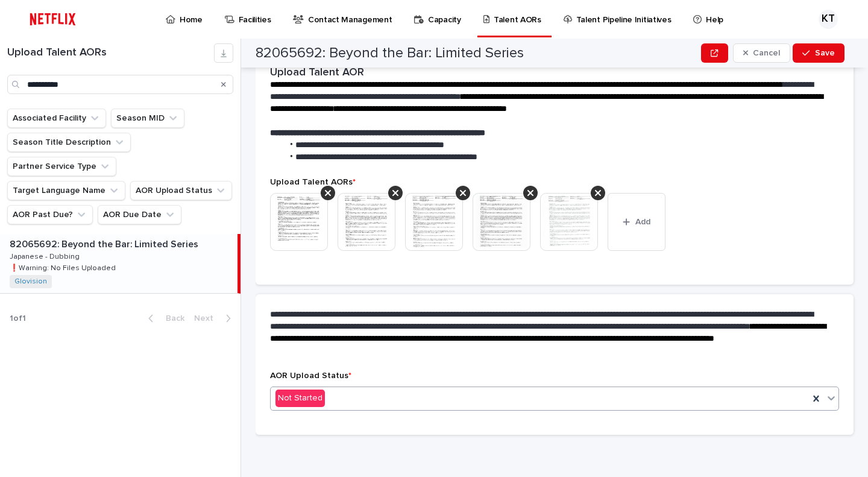 The width and height of the screenshot is (868, 477). I want to click on button: AOR Past Due?, so click(50, 215).